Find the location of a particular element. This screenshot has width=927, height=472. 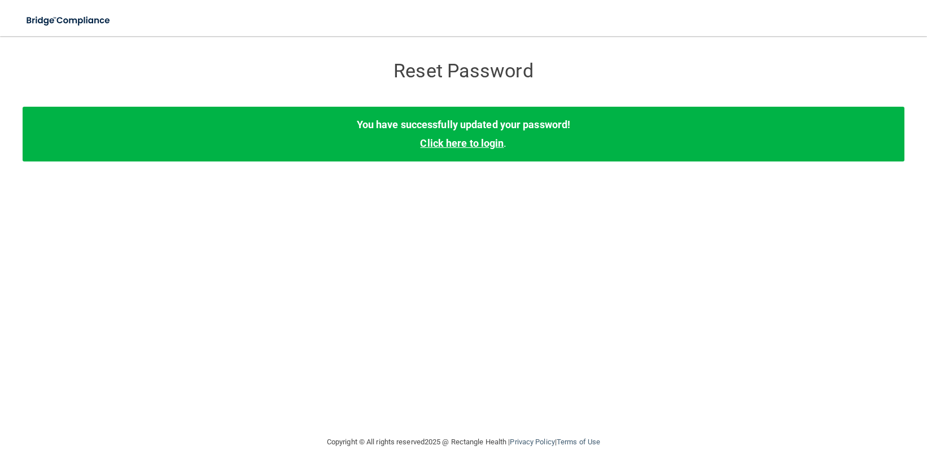

b: You have successfully updated your password! is located at coordinates (463, 124).